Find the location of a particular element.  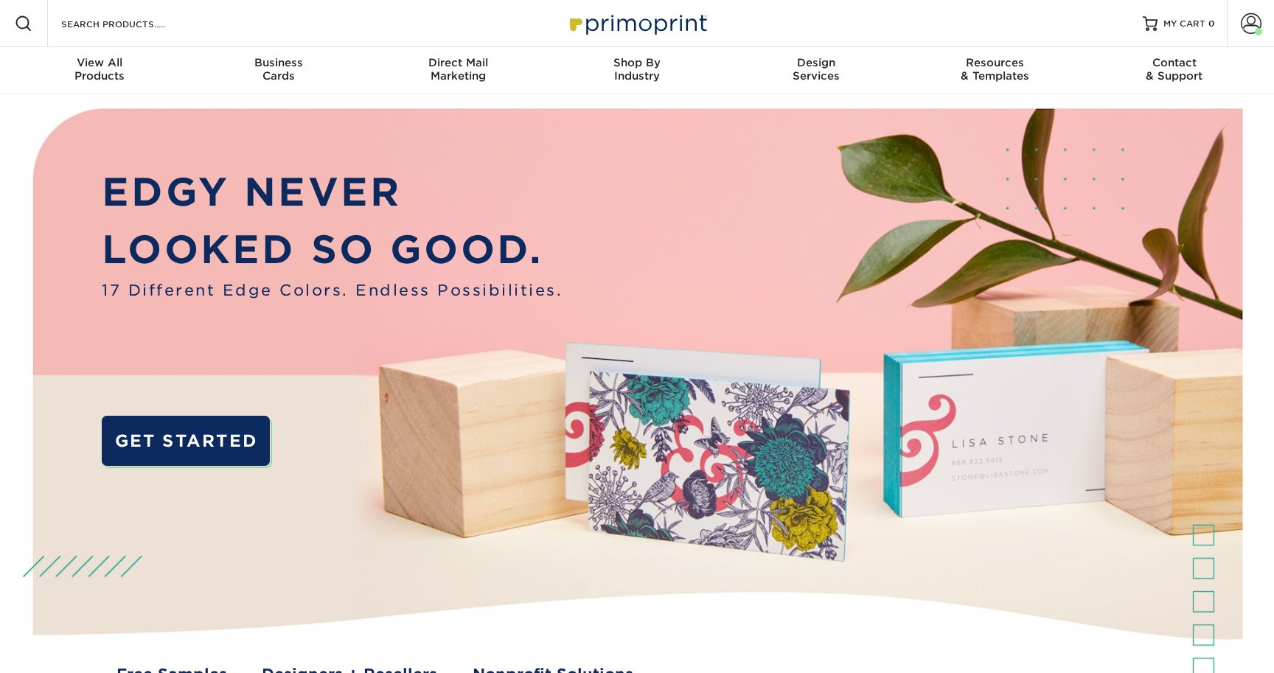

div: & Support is located at coordinates (1174, 69).